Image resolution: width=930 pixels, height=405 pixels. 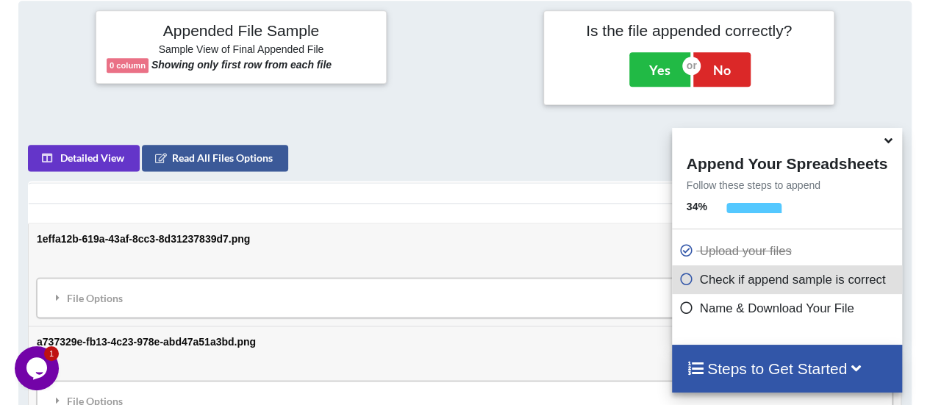 I want to click on p: Upload your files, so click(x=789, y=251).